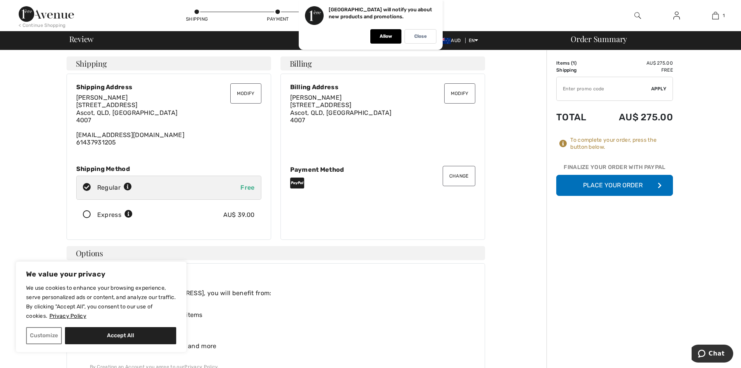 The image size is (741, 368). I want to click on span: Shipping, so click(91, 63).